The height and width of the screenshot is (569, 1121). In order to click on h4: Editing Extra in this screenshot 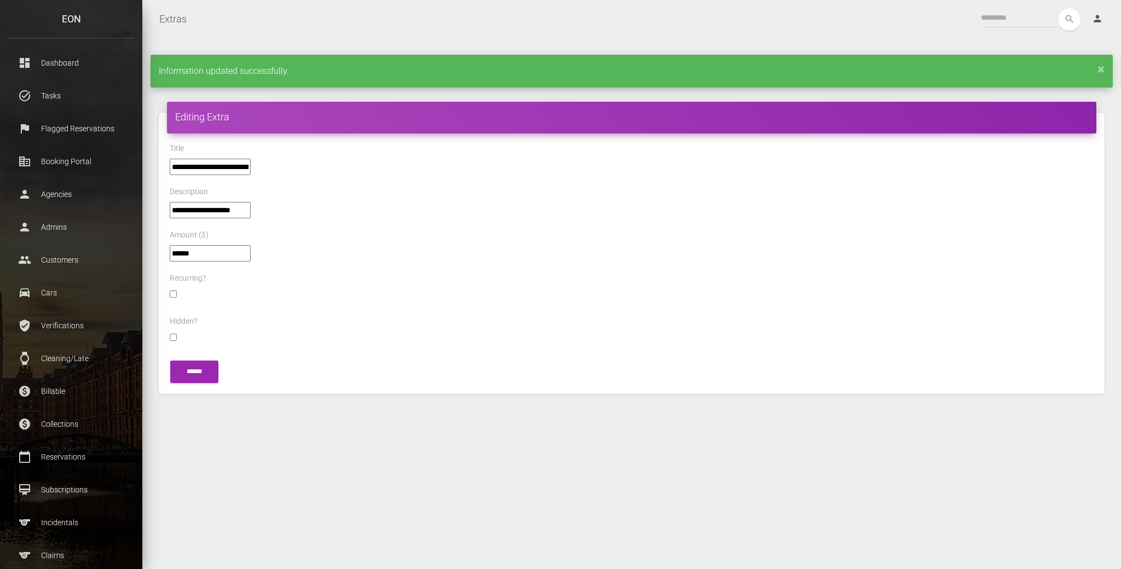, I will do `click(632, 117)`.